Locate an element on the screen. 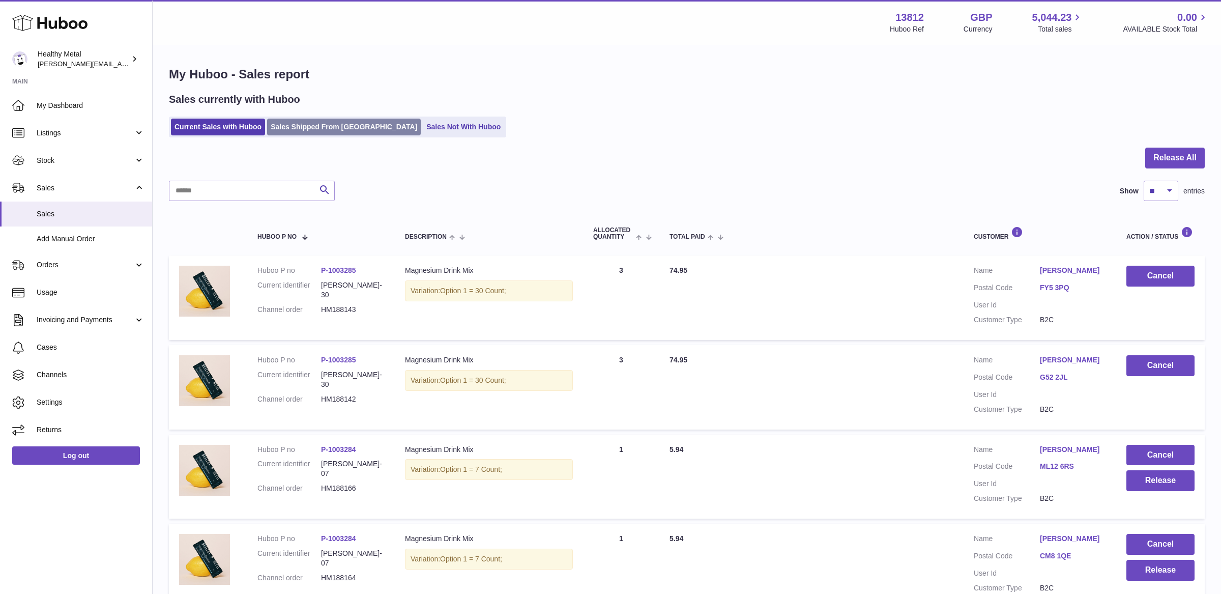 This screenshot has height=594, width=1221. span: Orders is located at coordinates (85, 264).